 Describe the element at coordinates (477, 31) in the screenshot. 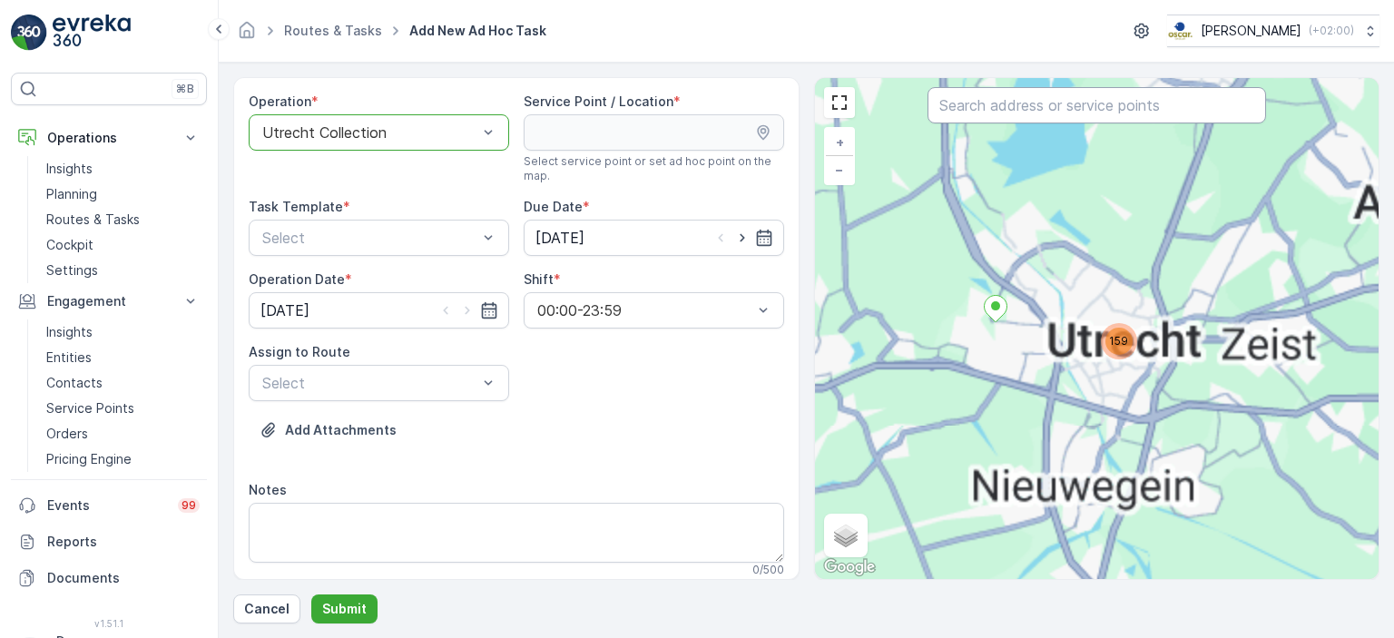

I see `span: Add New Ad Hoc Task` at that location.